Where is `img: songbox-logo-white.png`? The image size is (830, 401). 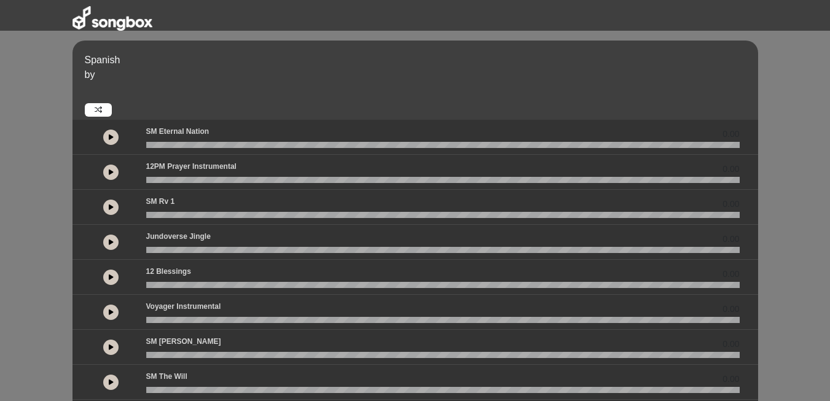 img: songbox-logo-white.png is located at coordinates (112, 18).